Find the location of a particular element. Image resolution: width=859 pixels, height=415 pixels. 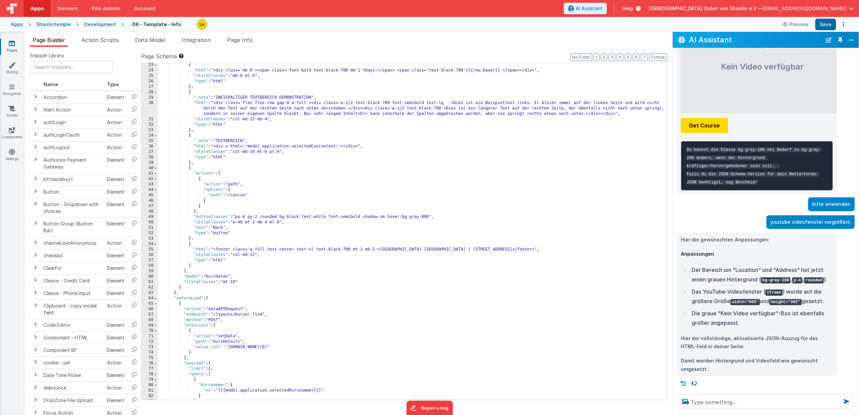

div: Apps is located at coordinates (17, 24).